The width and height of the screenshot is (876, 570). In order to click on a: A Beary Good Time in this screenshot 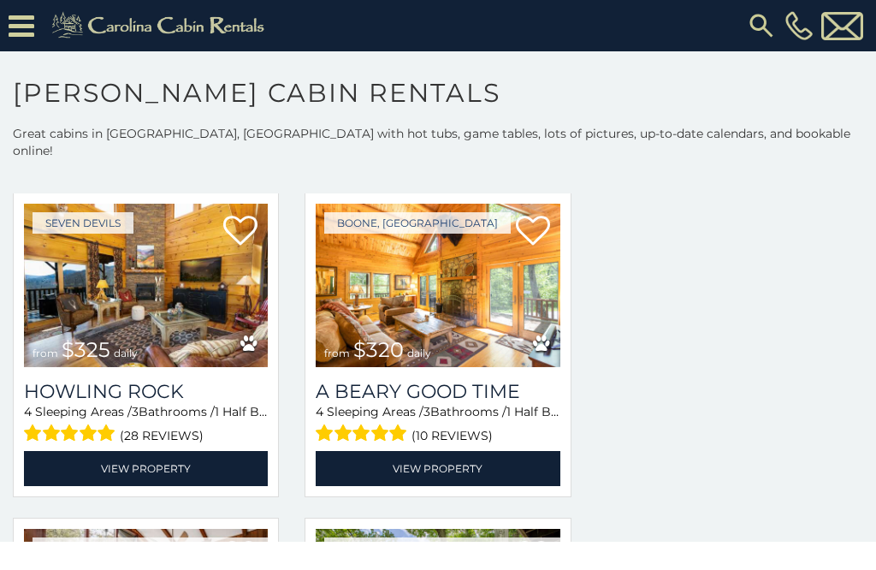, I will do `click(437, 391)`.